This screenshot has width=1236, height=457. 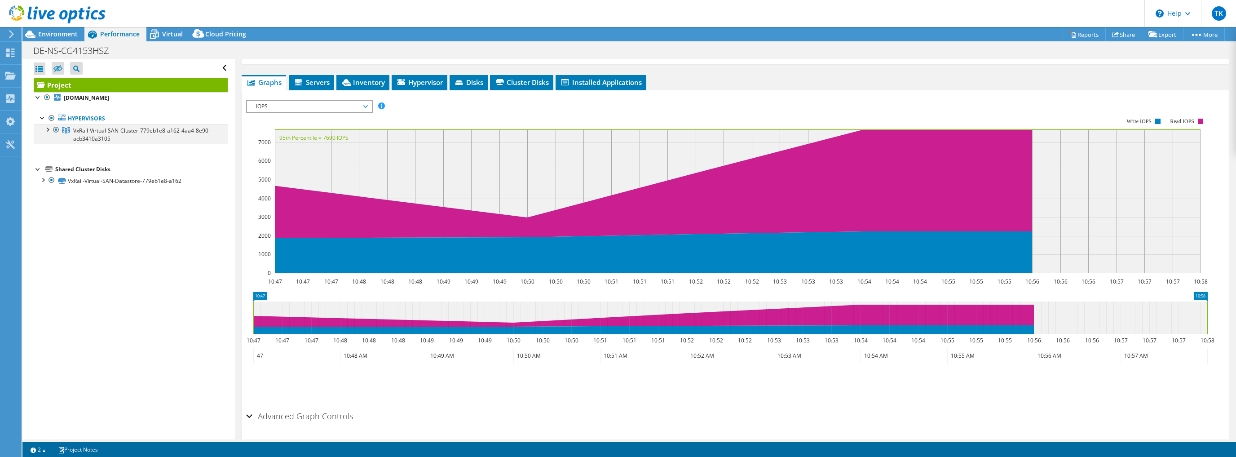 I want to click on div: Shared Cluster Disks, so click(x=141, y=169).